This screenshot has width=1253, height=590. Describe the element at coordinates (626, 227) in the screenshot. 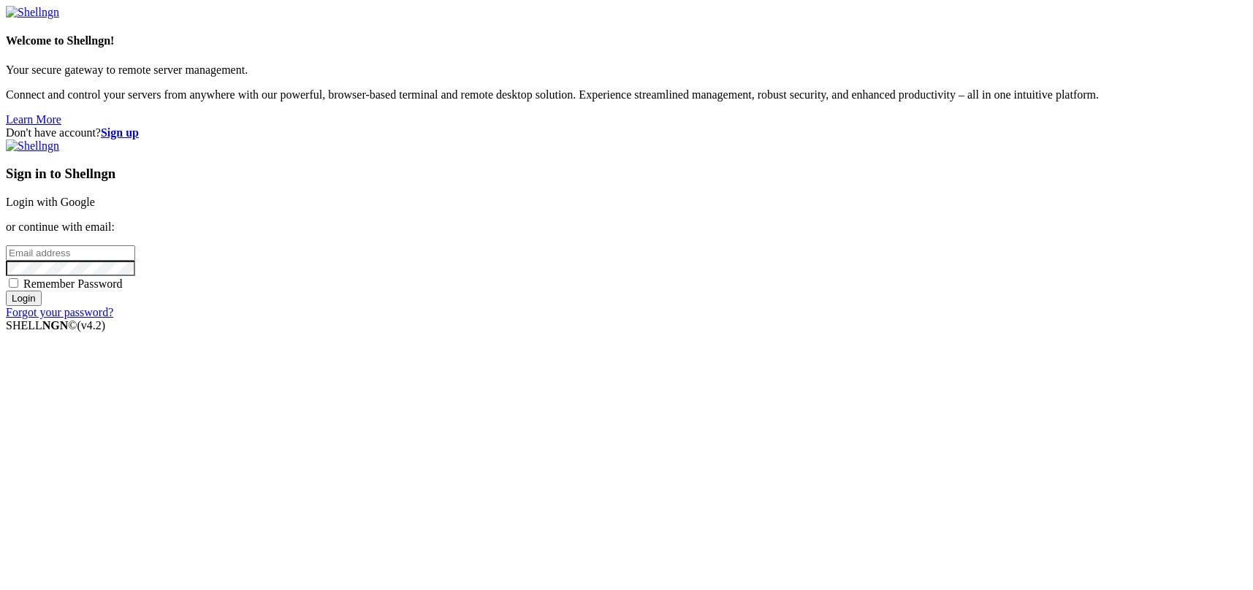

I see `p: or continue with email:` at that location.